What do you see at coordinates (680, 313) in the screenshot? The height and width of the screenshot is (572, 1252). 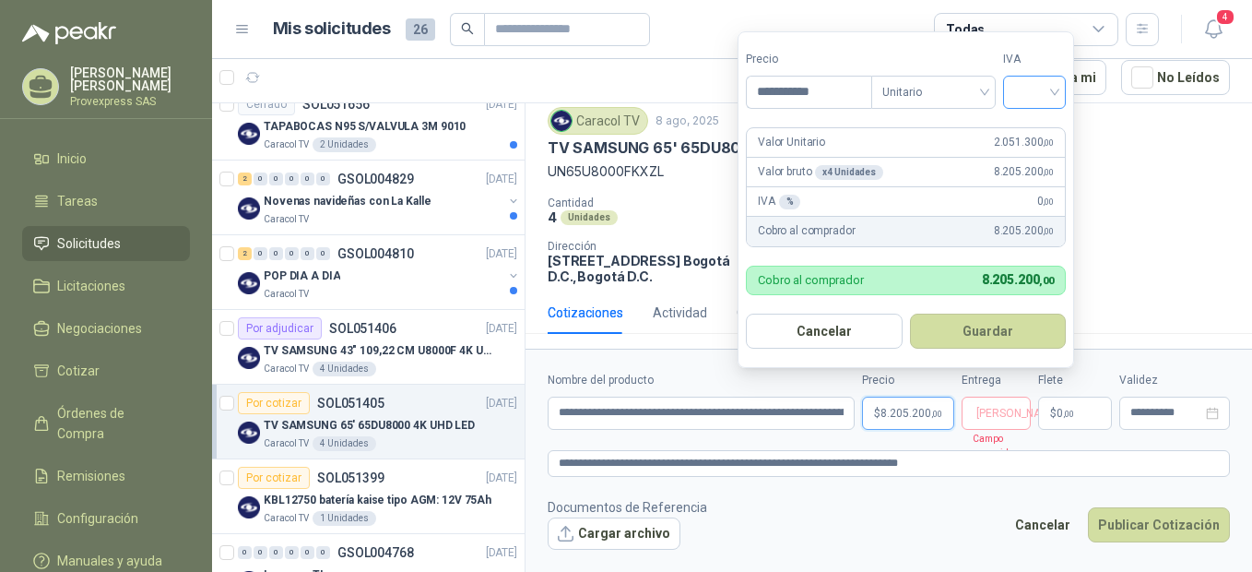 I see `div: Actividad` at bounding box center [680, 313].